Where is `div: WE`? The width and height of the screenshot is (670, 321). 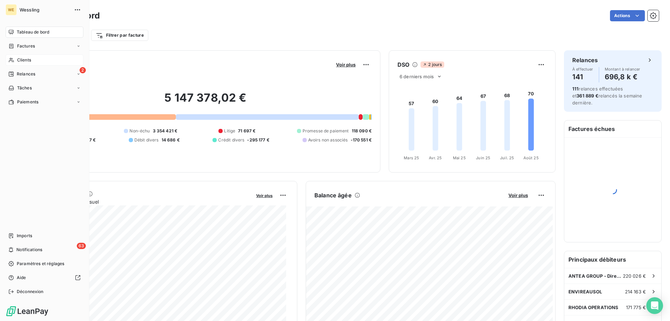 div: WE is located at coordinates (11, 10).